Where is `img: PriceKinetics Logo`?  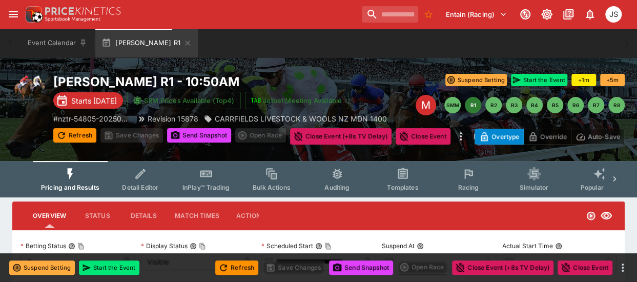
img: PriceKinetics Logo is located at coordinates (33, 14).